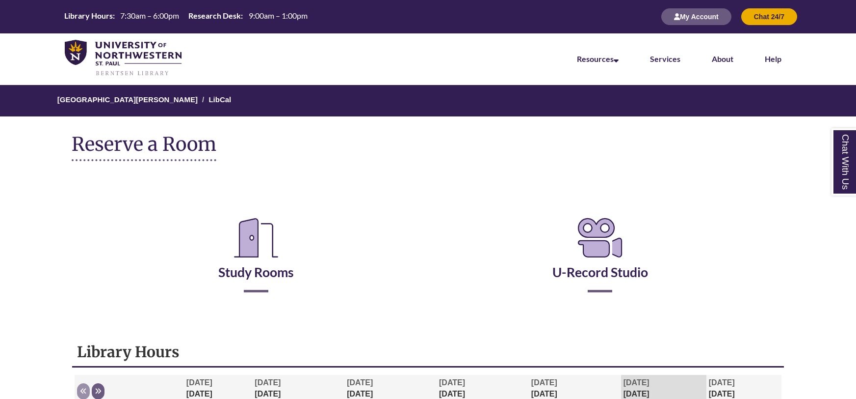  What do you see at coordinates (278, 15) in the screenshot?
I see `span: 9:00am – 1:00pm` at bounding box center [278, 15].